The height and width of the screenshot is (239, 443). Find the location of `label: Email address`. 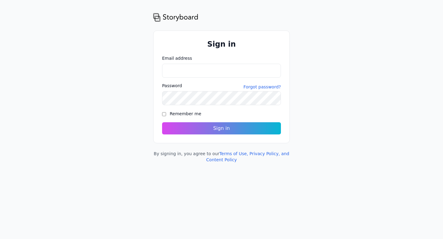

label: Email address is located at coordinates (221, 58).